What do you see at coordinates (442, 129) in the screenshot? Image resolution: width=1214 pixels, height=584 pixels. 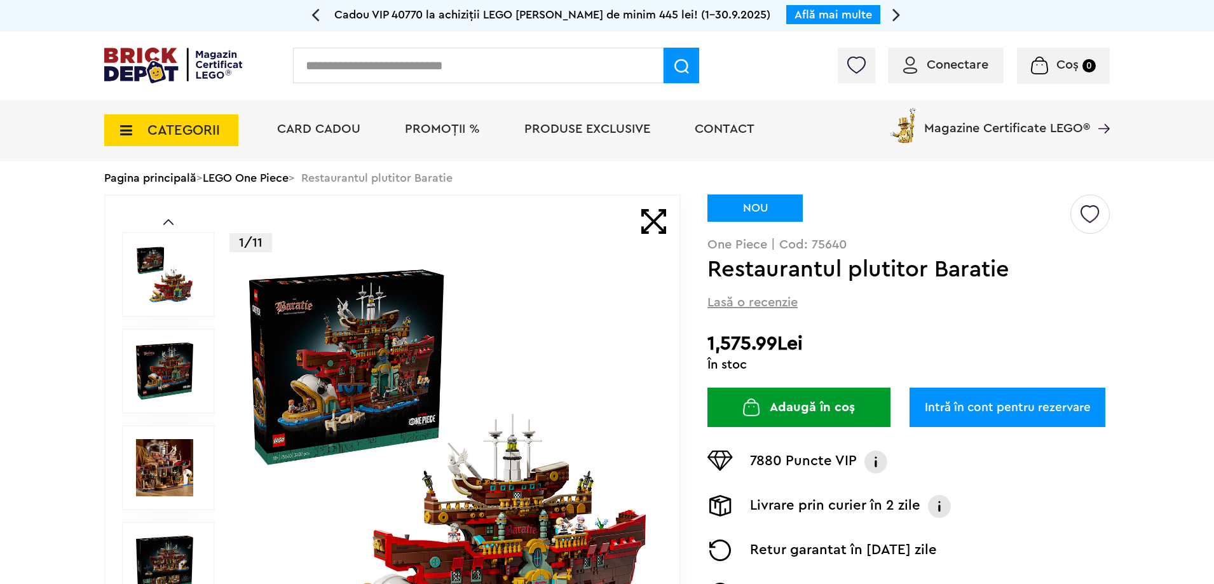 I see `a: PROMOȚII %` at bounding box center [442, 129].